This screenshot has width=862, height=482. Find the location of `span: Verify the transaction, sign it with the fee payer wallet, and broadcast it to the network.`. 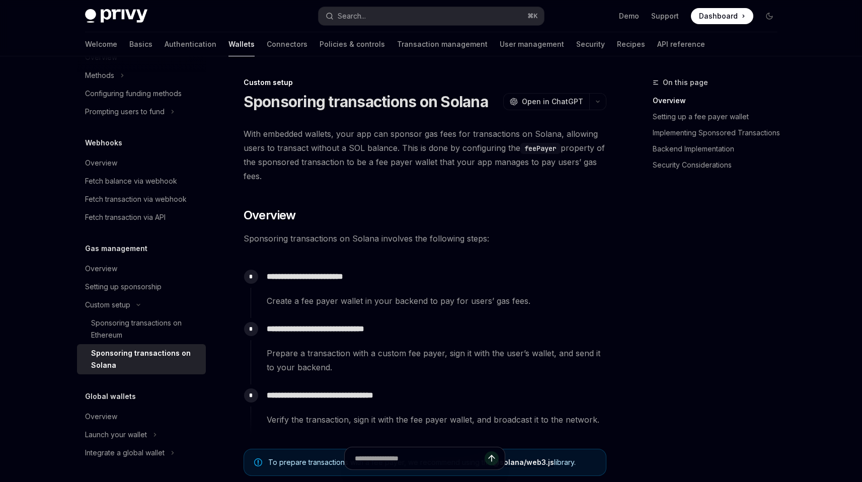

span: Verify the transaction, sign it with the fee payer wallet, and broadcast it to the network. is located at coordinates (436, 420).